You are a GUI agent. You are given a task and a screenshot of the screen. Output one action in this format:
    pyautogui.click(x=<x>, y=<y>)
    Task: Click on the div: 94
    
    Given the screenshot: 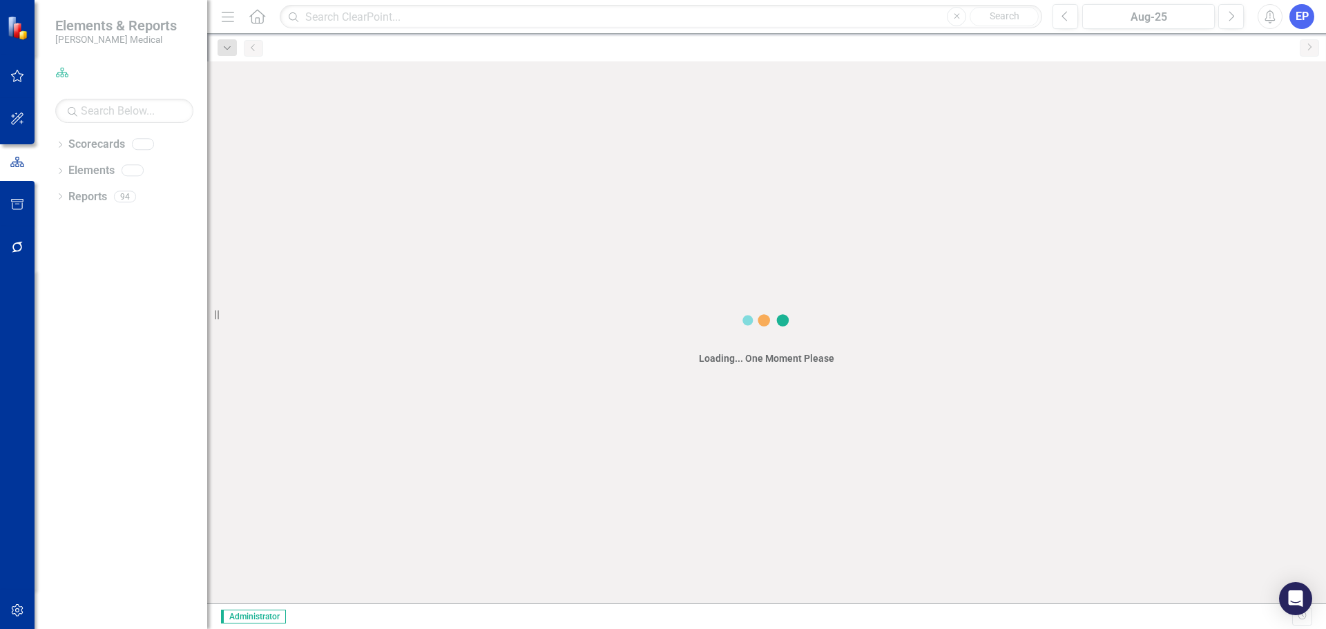 What is the action you would take?
    pyautogui.click(x=125, y=196)
    